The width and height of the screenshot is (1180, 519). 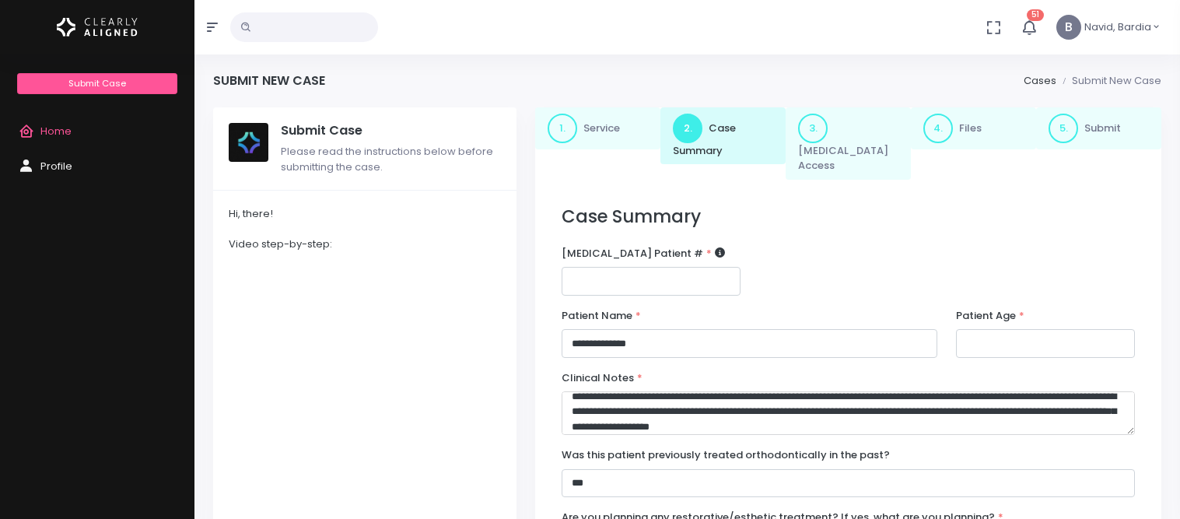 I want to click on label: Patient Name, so click(x=601, y=316).